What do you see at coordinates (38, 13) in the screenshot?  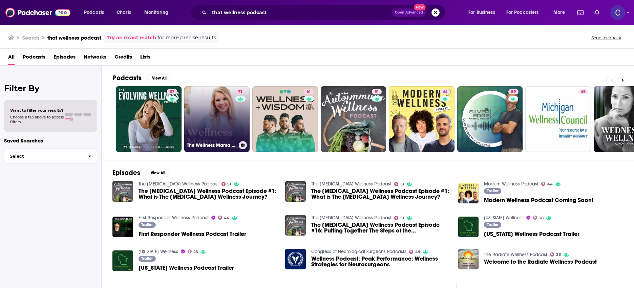 I see `a: Podchaser - Follow, Share and Rate Podcasts` at bounding box center [38, 13].